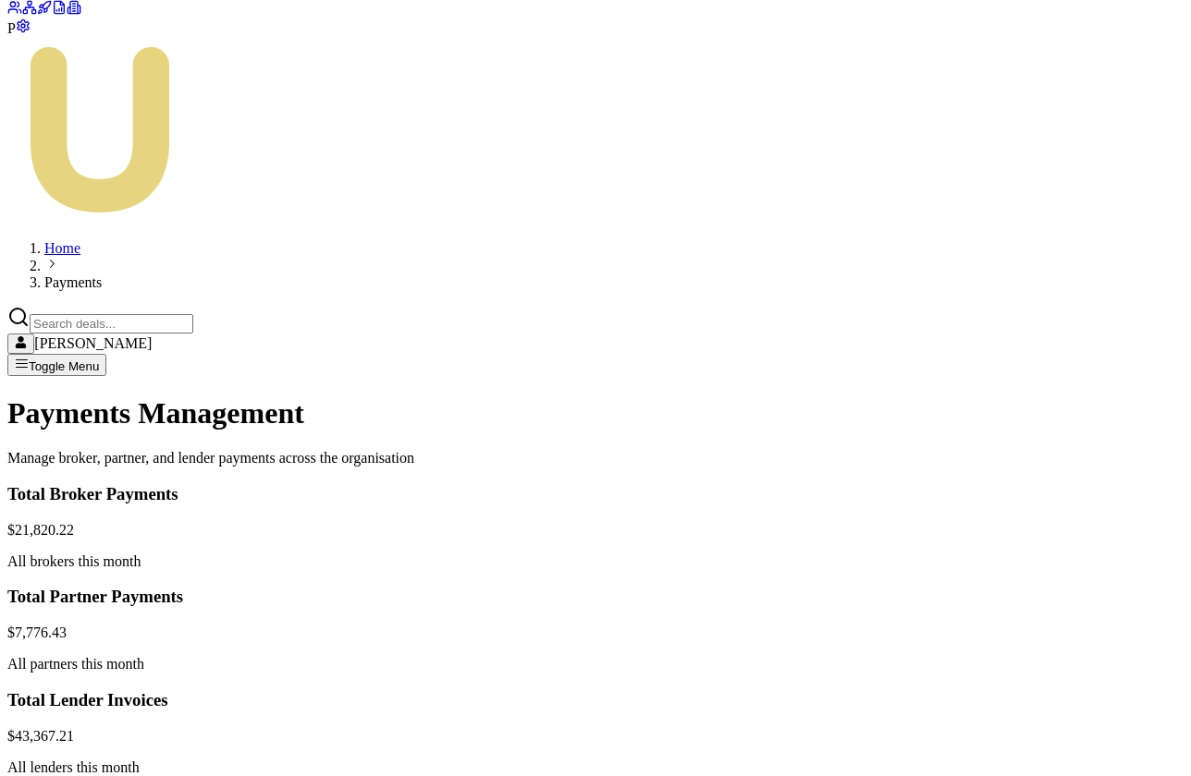  Describe the element at coordinates (595, 768) in the screenshot. I see `p: All lenders this month` at that location.